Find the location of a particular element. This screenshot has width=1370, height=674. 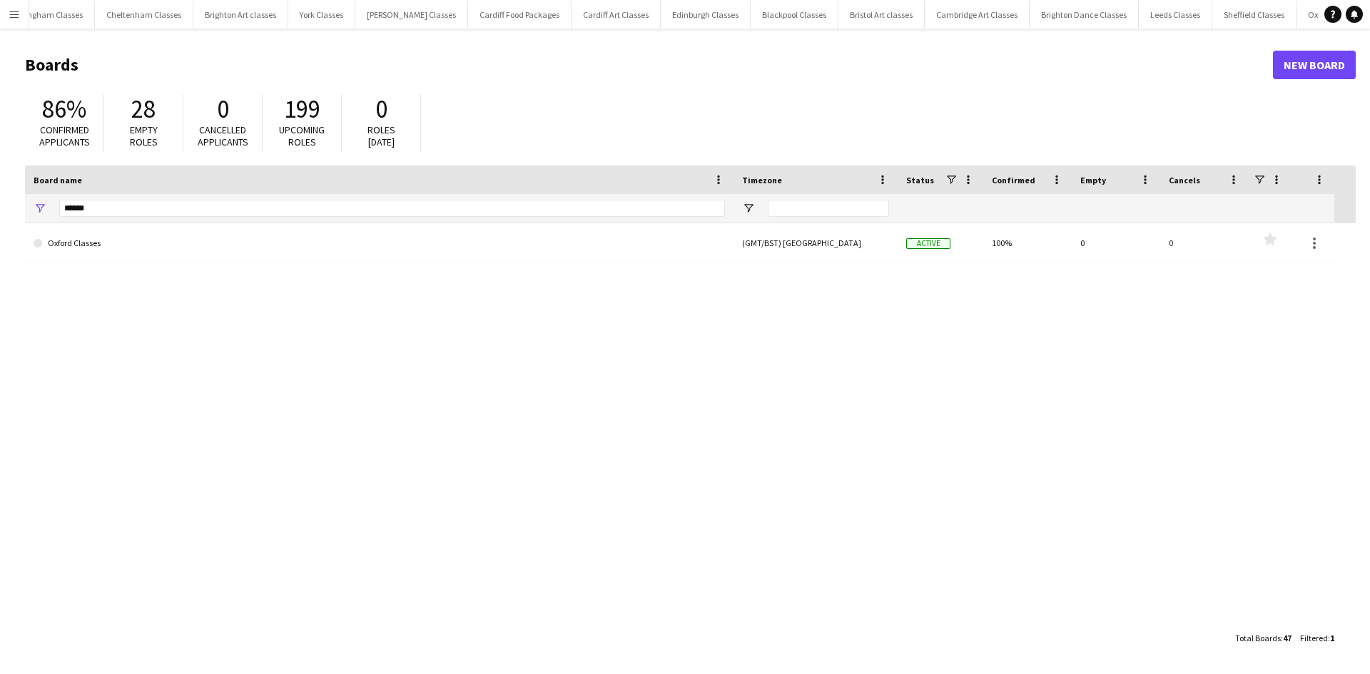

button: Cambridge Art Classes is located at coordinates (977, 14).